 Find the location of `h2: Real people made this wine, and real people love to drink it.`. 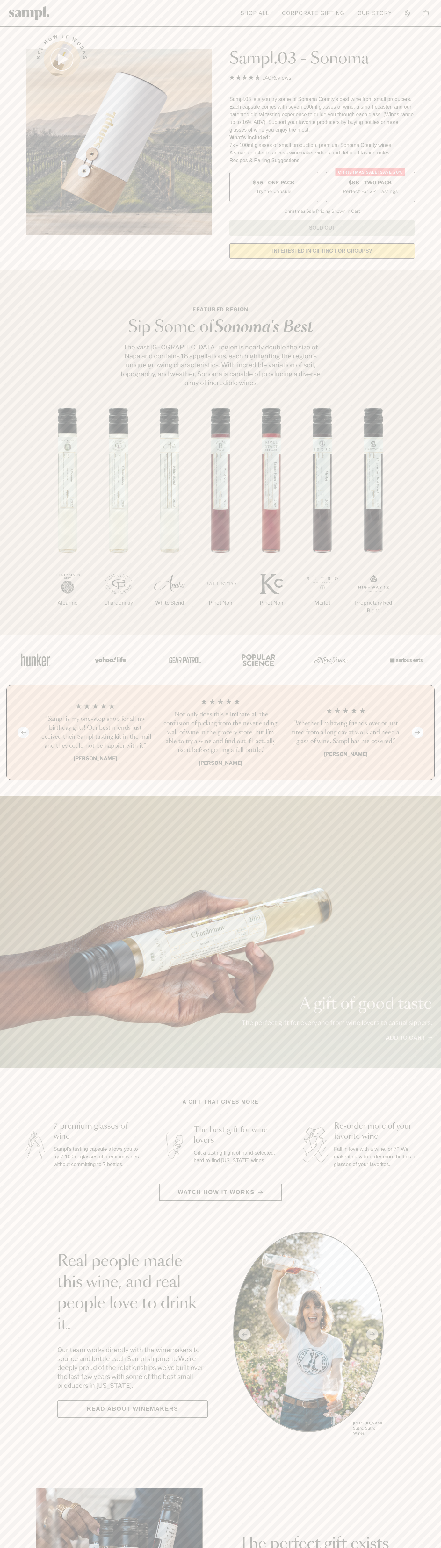

h2: Real people made this wine, and real people love to drink it. is located at coordinates (133, 1294).